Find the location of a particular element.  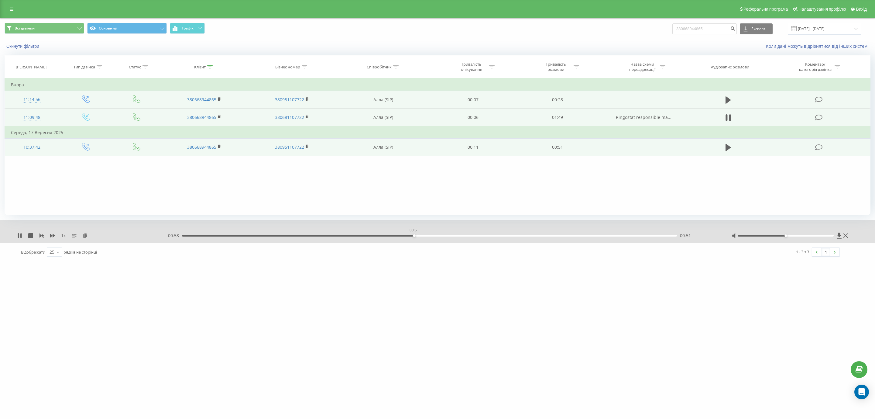

td: 00:11 is located at coordinates (473, 147).